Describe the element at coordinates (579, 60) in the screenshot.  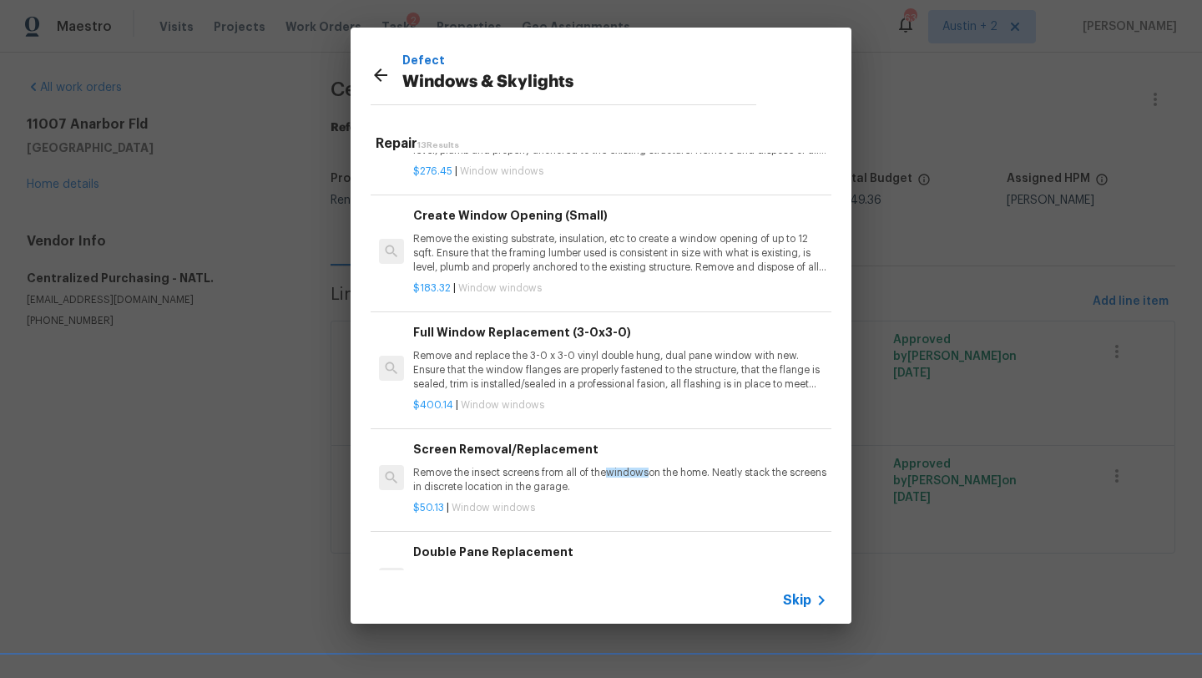
I see `p: Defect` at that location.